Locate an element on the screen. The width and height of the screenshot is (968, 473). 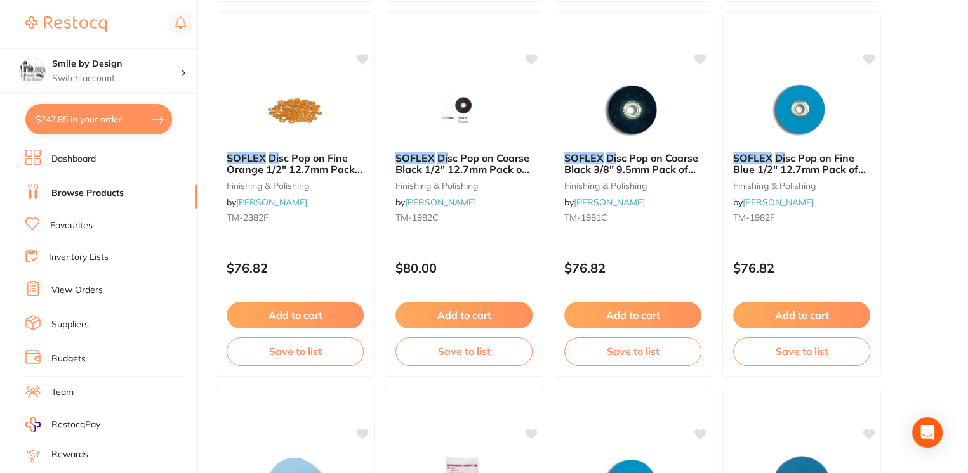
img: RestocqPay is located at coordinates (33, 424).